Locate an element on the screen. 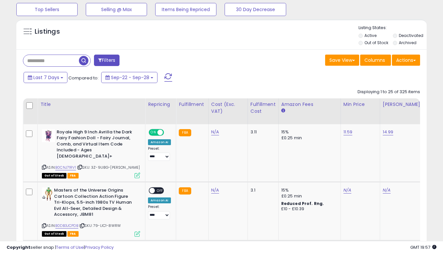  button: Items Being Repriced is located at coordinates (186, 9).